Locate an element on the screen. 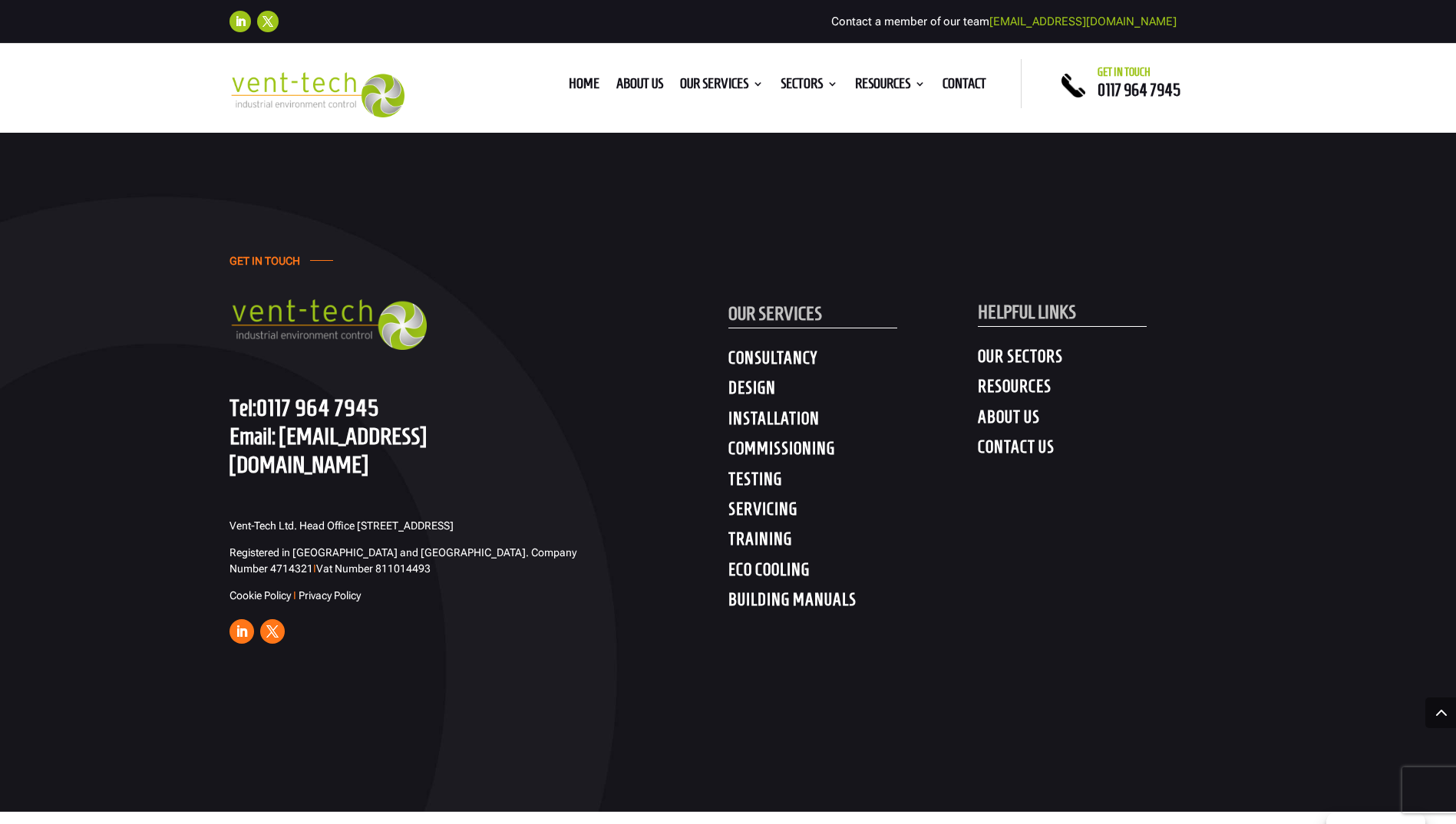 This screenshot has height=824, width=1456. a: Cookie Policy is located at coordinates (260, 596).